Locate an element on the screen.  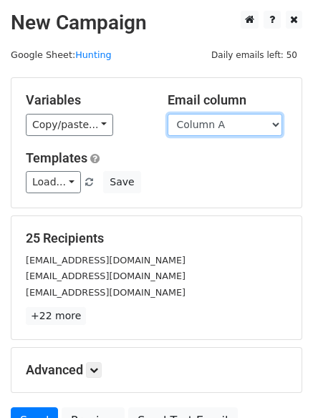
a: +22 more is located at coordinates (56, 316).